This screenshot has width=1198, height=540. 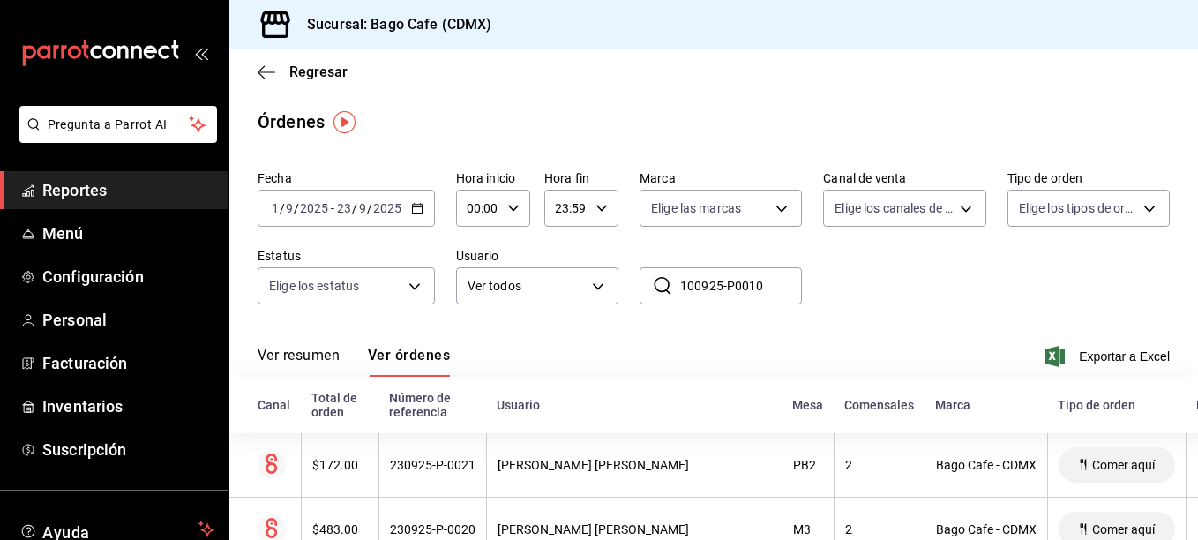 I want to click on span: Configuración, so click(x=128, y=276).